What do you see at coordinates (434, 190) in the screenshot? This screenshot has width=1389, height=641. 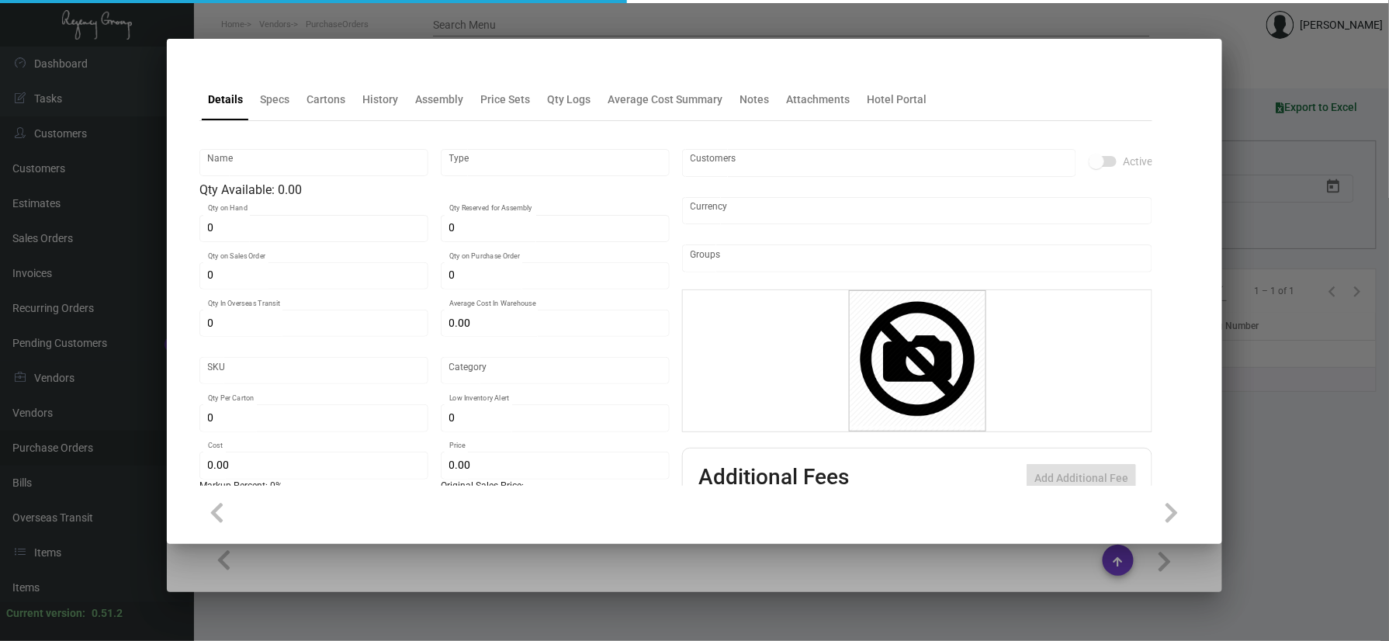 I see `div: Qty Available: 0.00` at bounding box center [434, 190].